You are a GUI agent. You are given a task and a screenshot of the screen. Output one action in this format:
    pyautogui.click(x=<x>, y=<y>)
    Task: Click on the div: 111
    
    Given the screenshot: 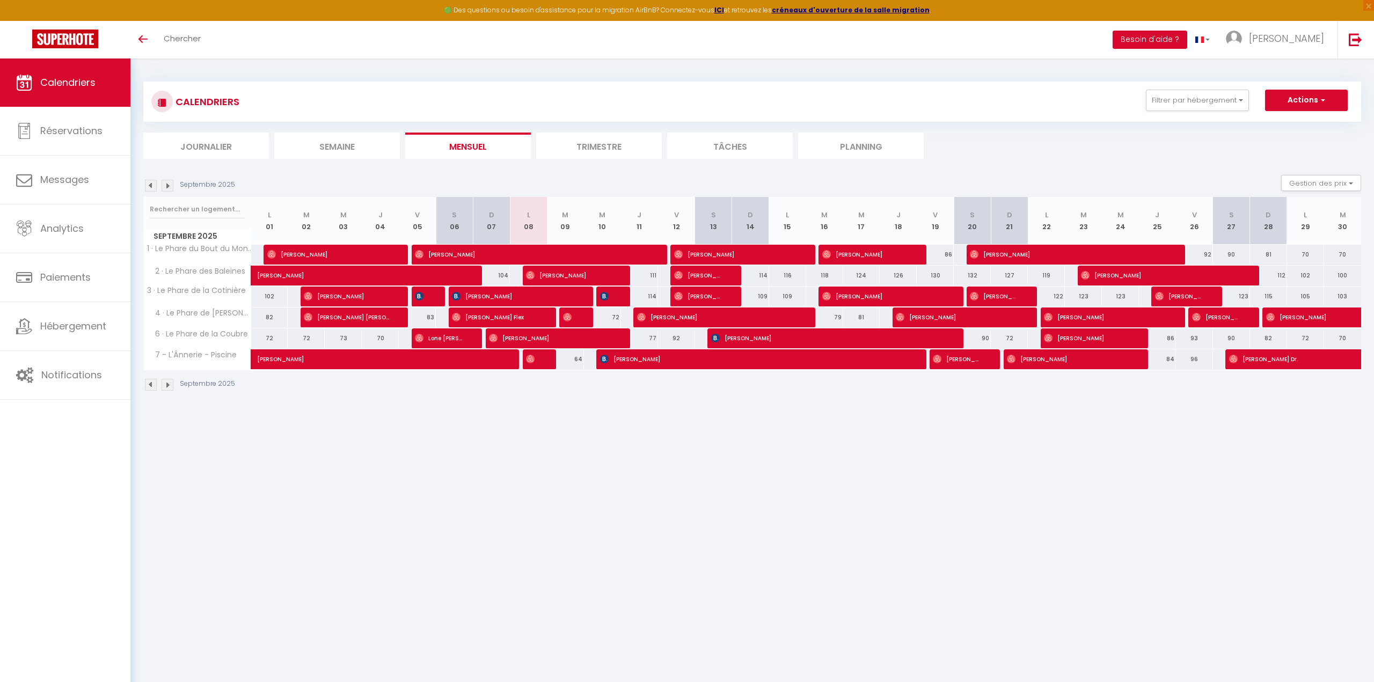 What is the action you would take?
    pyautogui.click(x=639, y=275)
    